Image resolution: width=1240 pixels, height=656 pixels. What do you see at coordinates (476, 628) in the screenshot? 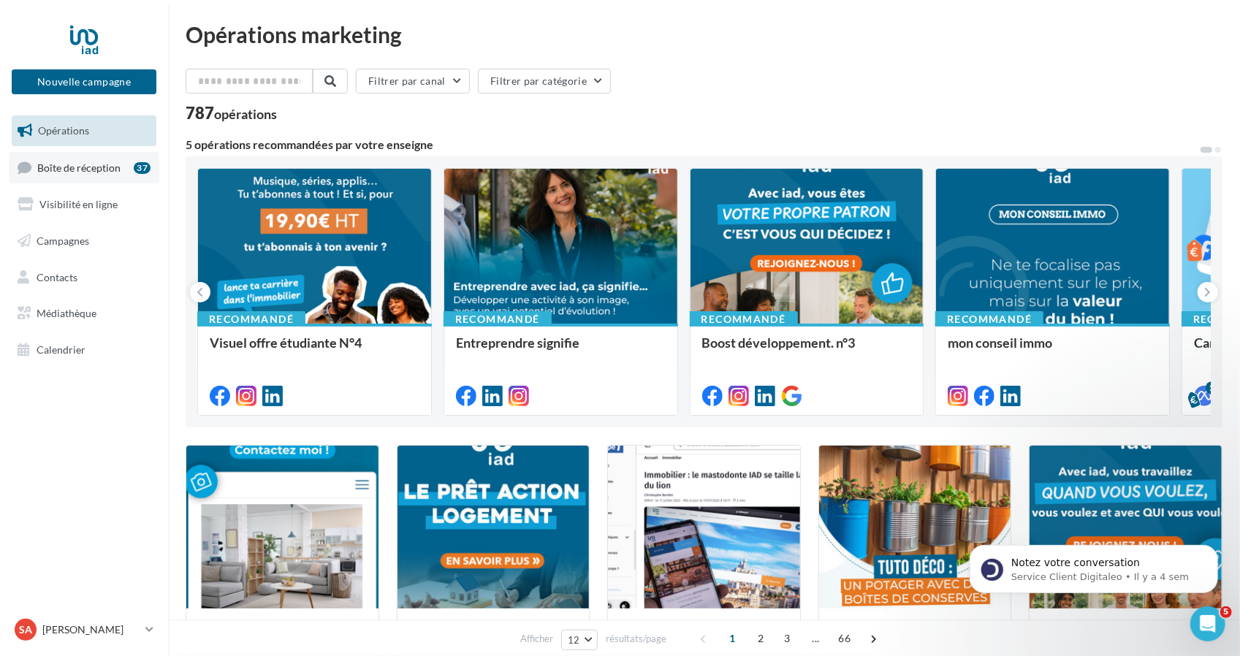
I see `span: le prêt action logement` at bounding box center [476, 628].